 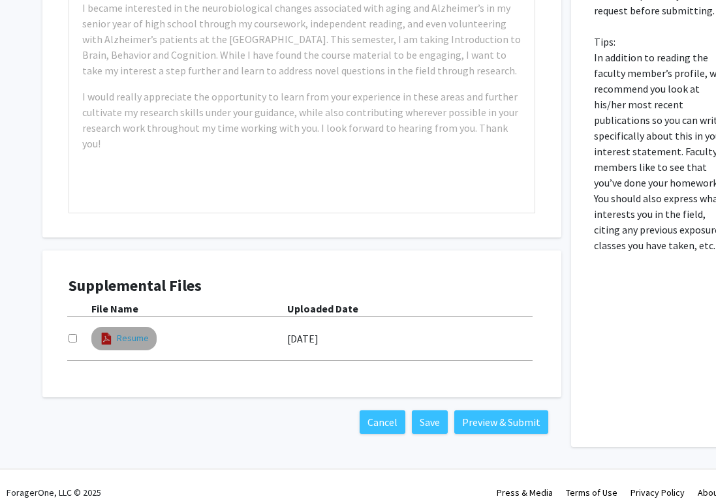 I want to click on h4: Supplemental Files, so click(x=302, y=286).